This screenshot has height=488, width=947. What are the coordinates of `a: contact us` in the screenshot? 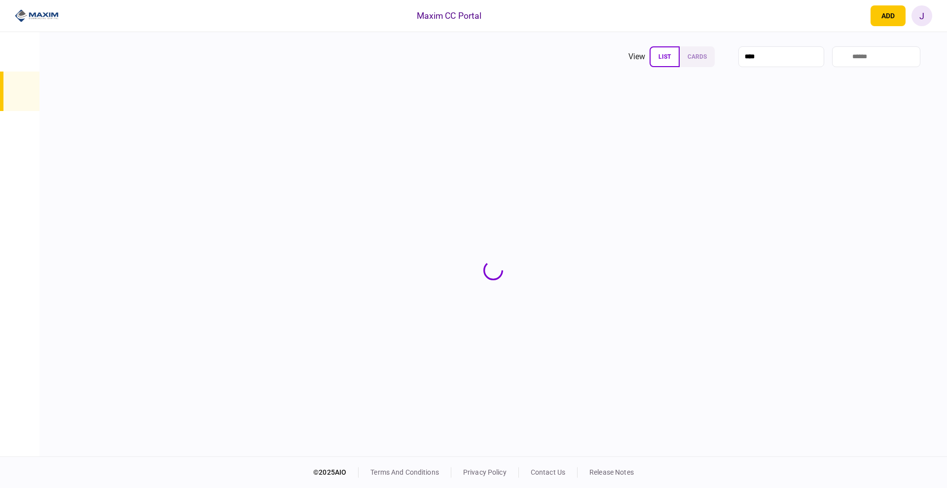 It's located at (548, 472).